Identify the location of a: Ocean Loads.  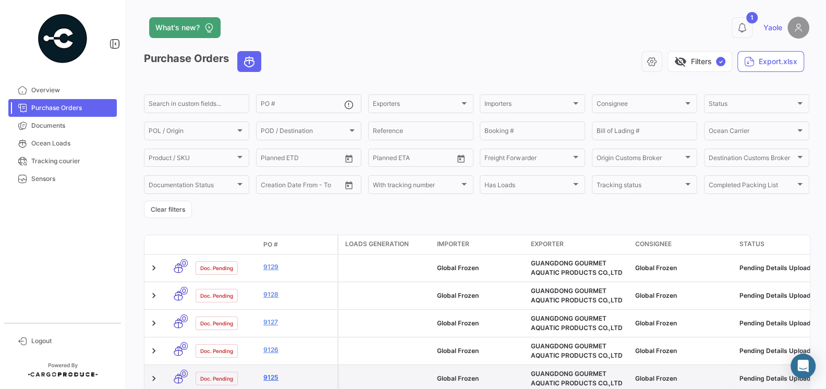
(63, 143).